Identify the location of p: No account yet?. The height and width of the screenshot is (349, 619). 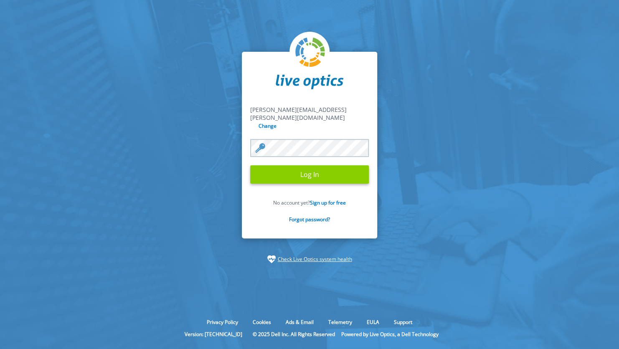
(309, 202).